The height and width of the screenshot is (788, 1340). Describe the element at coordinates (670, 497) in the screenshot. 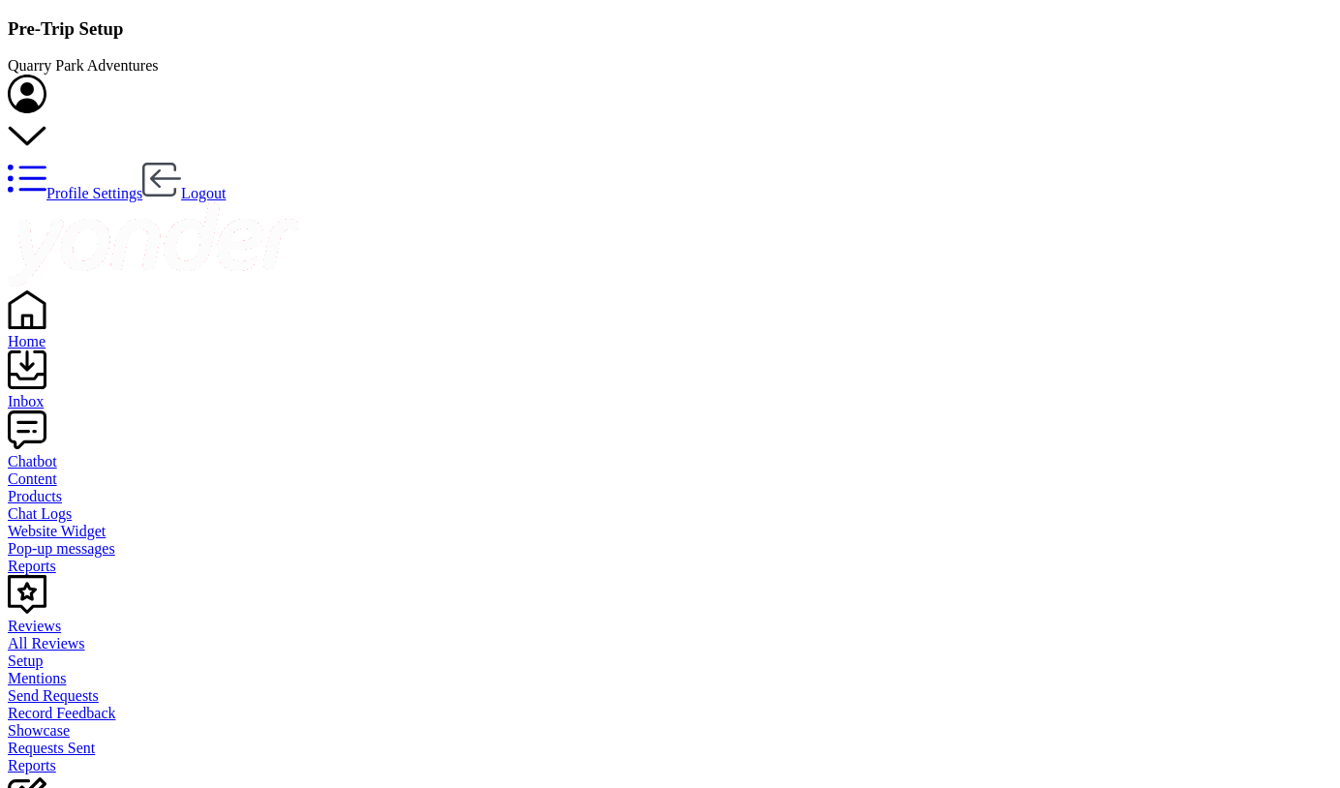

I see `a: Products` at that location.